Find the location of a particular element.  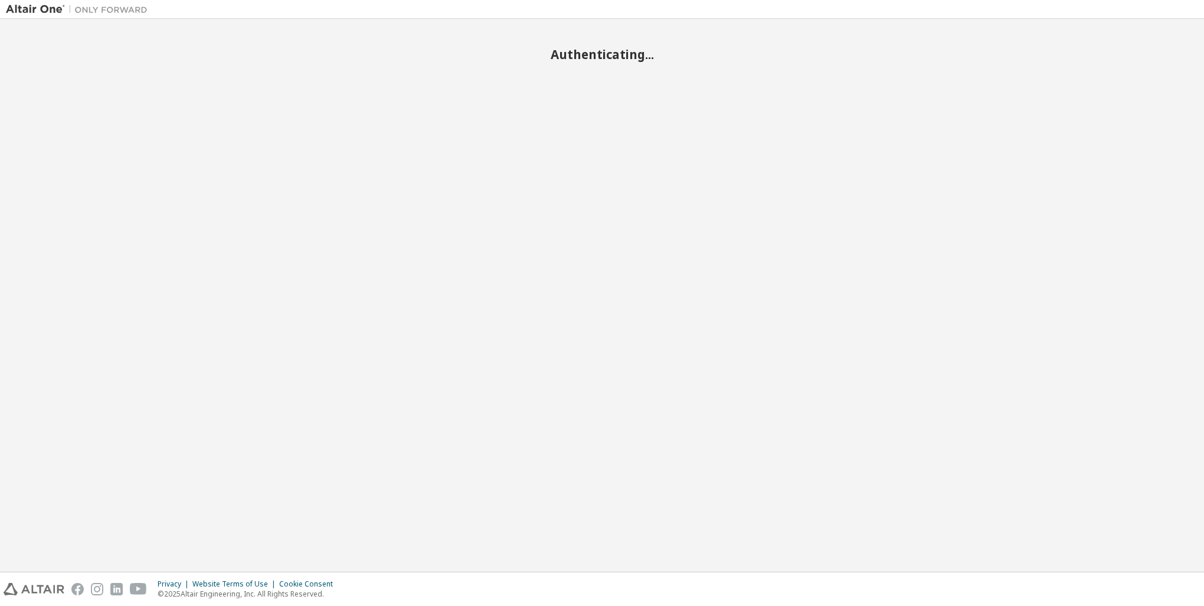

img: facebook.svg is located at coordinates (77, 589).